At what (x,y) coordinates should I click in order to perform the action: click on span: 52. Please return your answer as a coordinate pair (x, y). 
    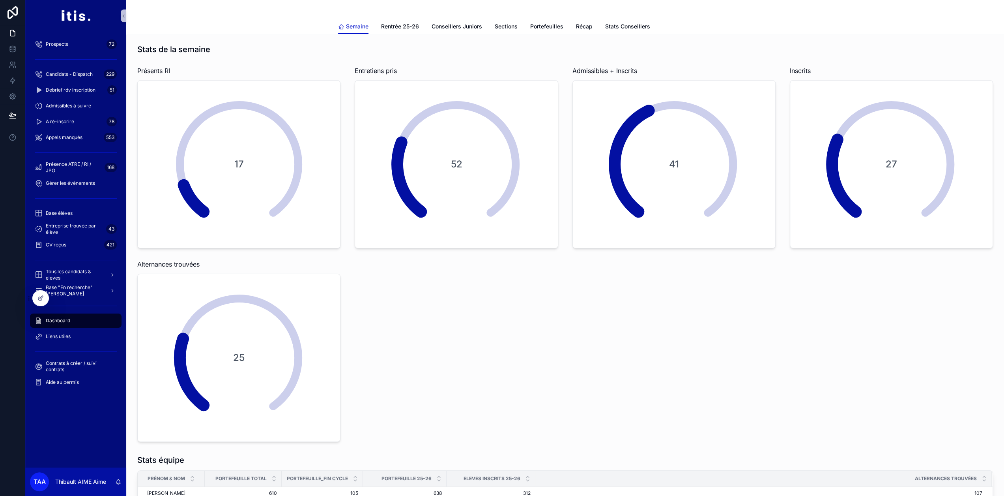
    Looking at the image, I should click on (456, 164).